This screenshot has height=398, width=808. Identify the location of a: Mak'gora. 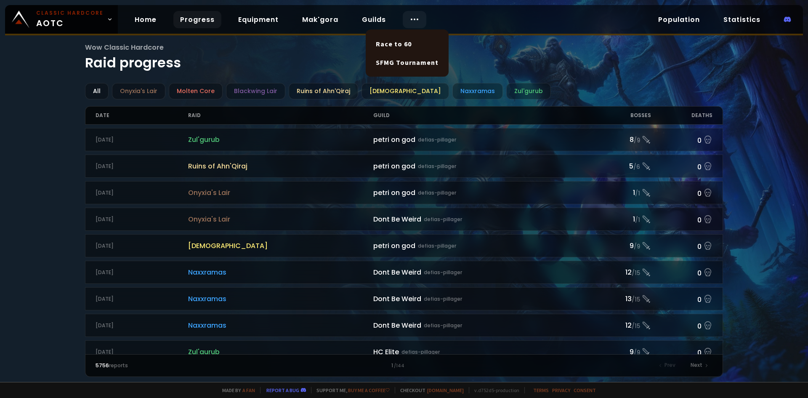
(320, 19).